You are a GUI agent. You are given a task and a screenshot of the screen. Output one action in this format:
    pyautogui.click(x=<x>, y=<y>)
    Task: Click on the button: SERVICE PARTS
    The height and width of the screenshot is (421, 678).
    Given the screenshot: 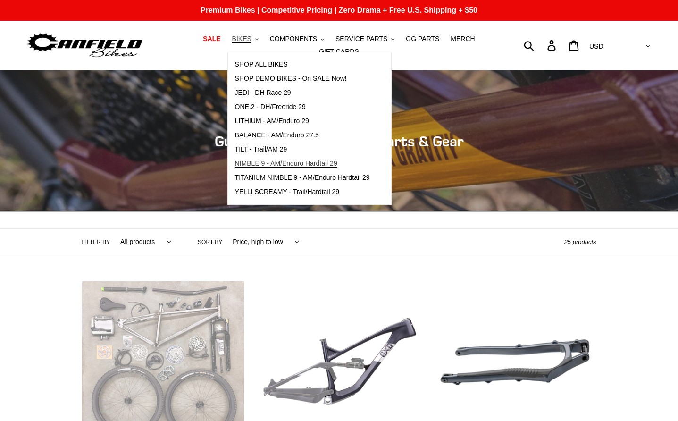 What is the action you would take?
    pyautogui.click(x=365, y=39)
    